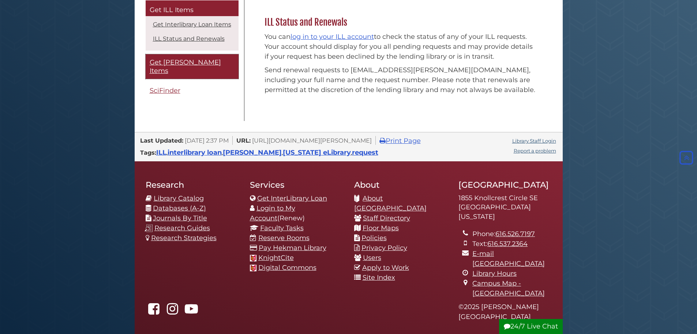  I want to click on li: (Renew), so click(297, 213).